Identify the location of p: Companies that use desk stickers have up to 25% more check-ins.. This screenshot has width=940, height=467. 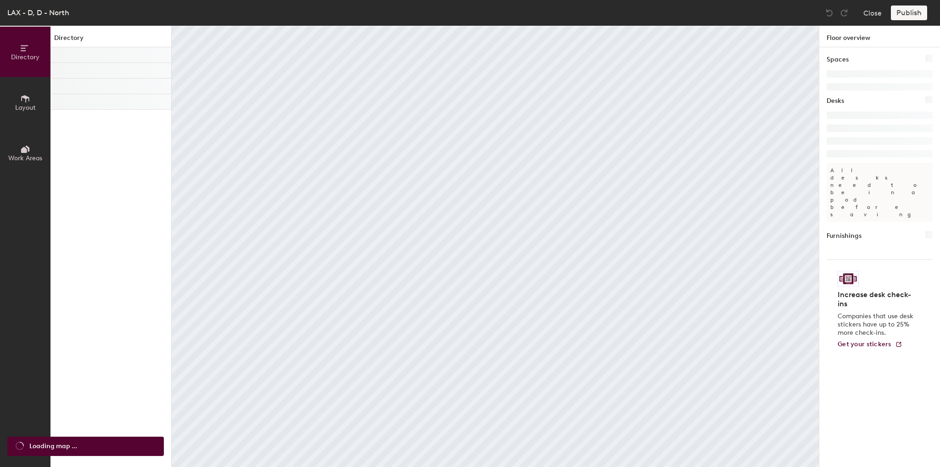
(877, 324).